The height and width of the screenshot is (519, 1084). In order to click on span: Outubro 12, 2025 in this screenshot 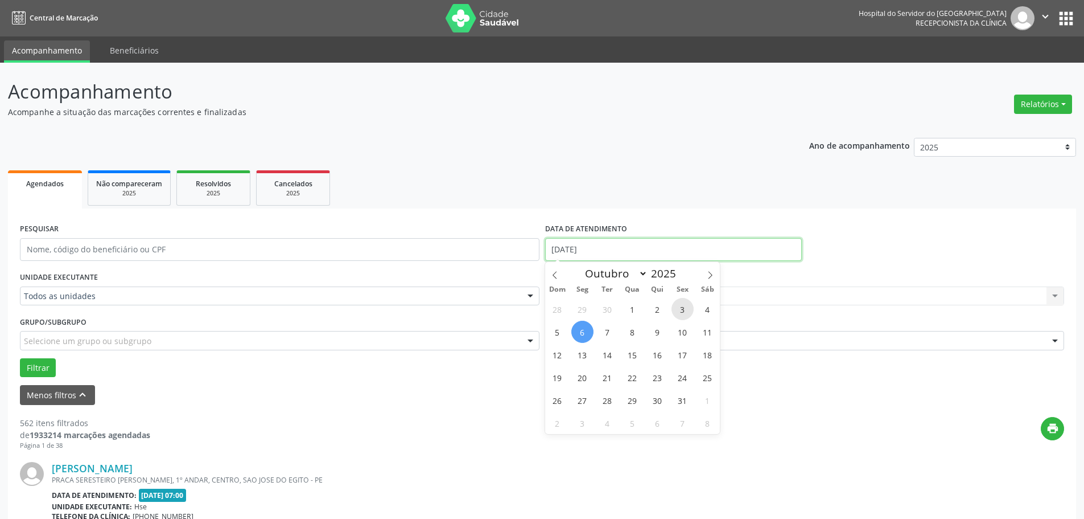, I will do `click(557, 354)`.